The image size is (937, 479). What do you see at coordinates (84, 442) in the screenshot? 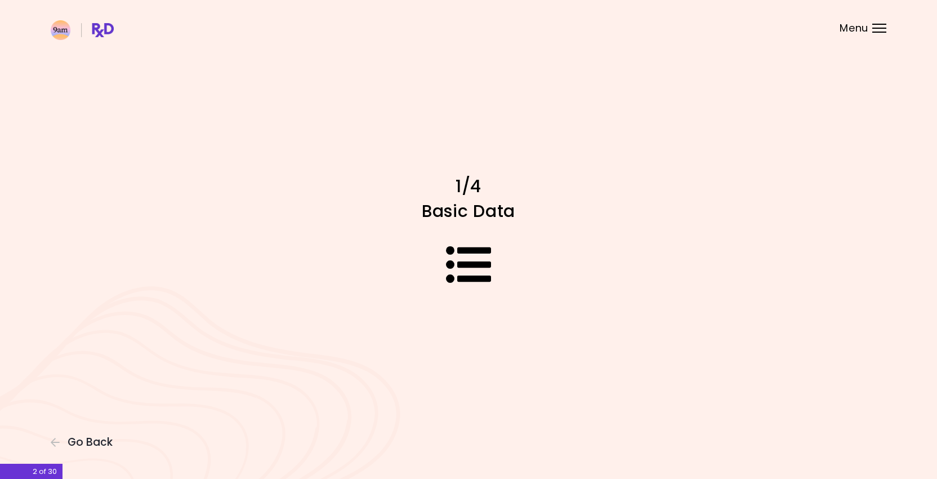
I see `button: Go Back` at bounding box center [84, 442].